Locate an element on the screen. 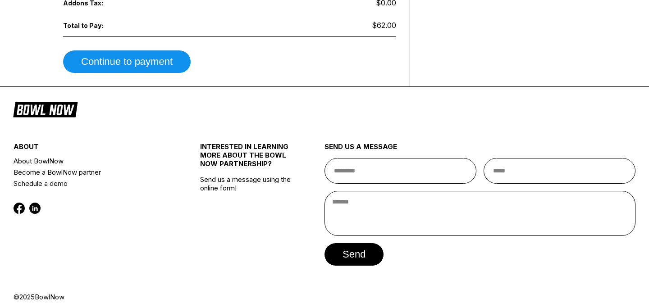 The image size is (649, 303). button: send is located at coordinates (354, 255).